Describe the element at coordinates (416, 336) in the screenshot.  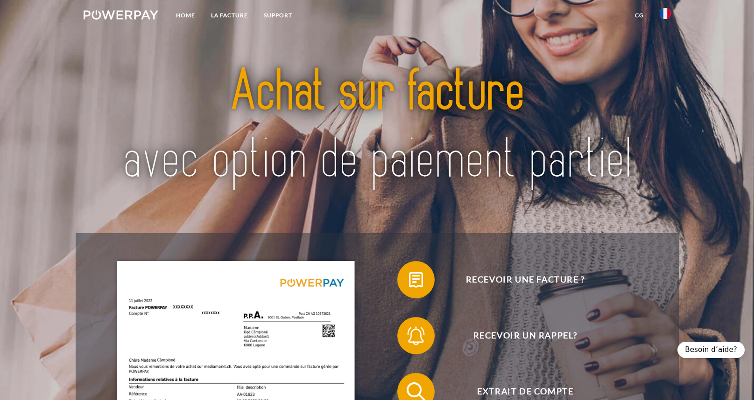
I see `img: qb_bell.svg` at that location.